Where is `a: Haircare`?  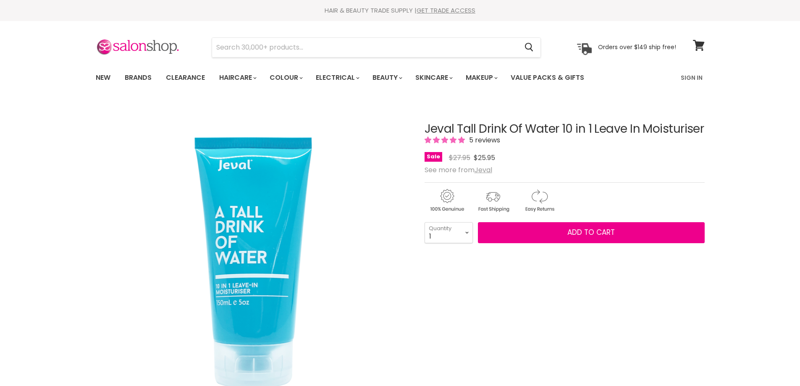
a: Haircare is located at coordinates (237, 78).